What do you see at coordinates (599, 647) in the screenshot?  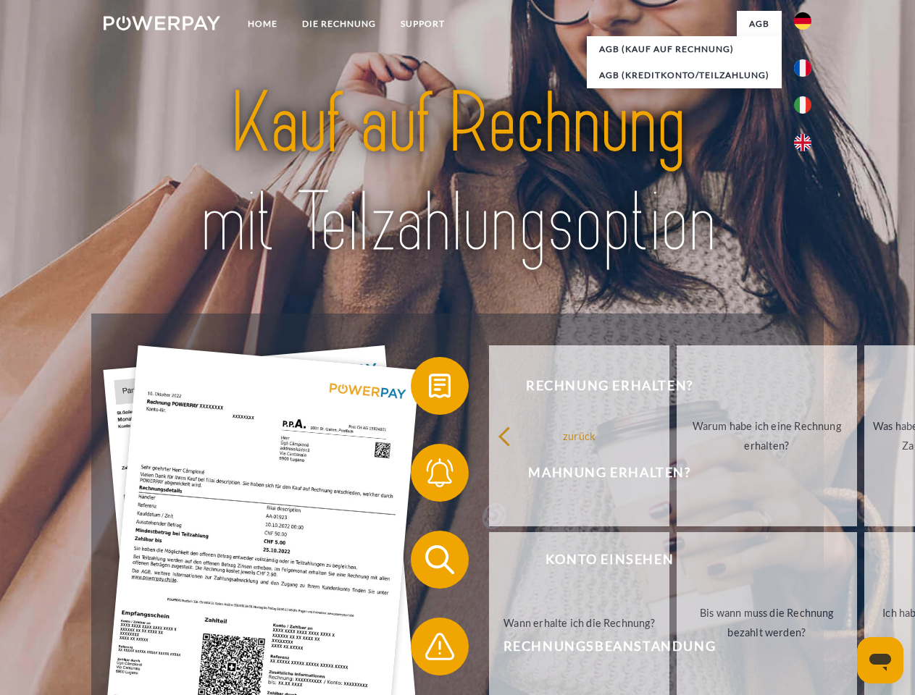 I see `a: Rechnungsbeanstandung` at bounding box center [599, 647].